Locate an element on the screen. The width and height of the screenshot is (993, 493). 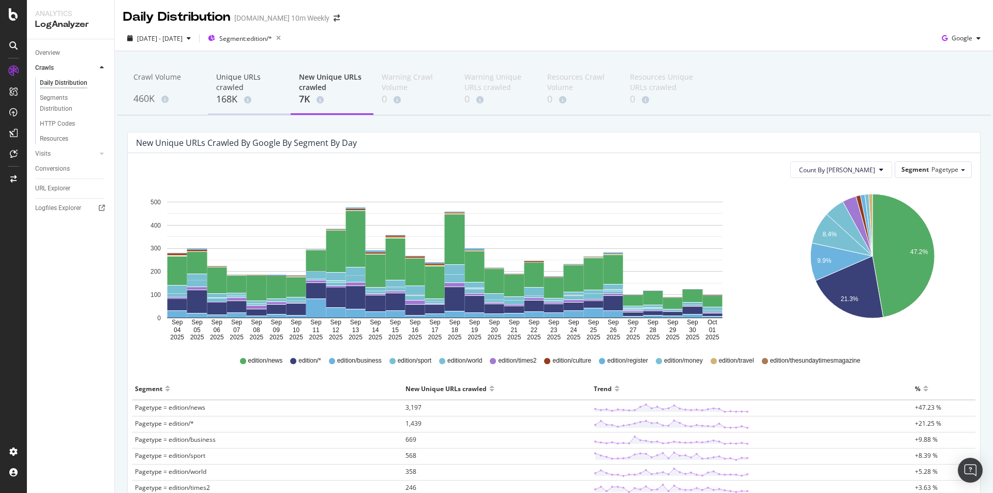
span: edition/business is located at coordinates (360, 361).